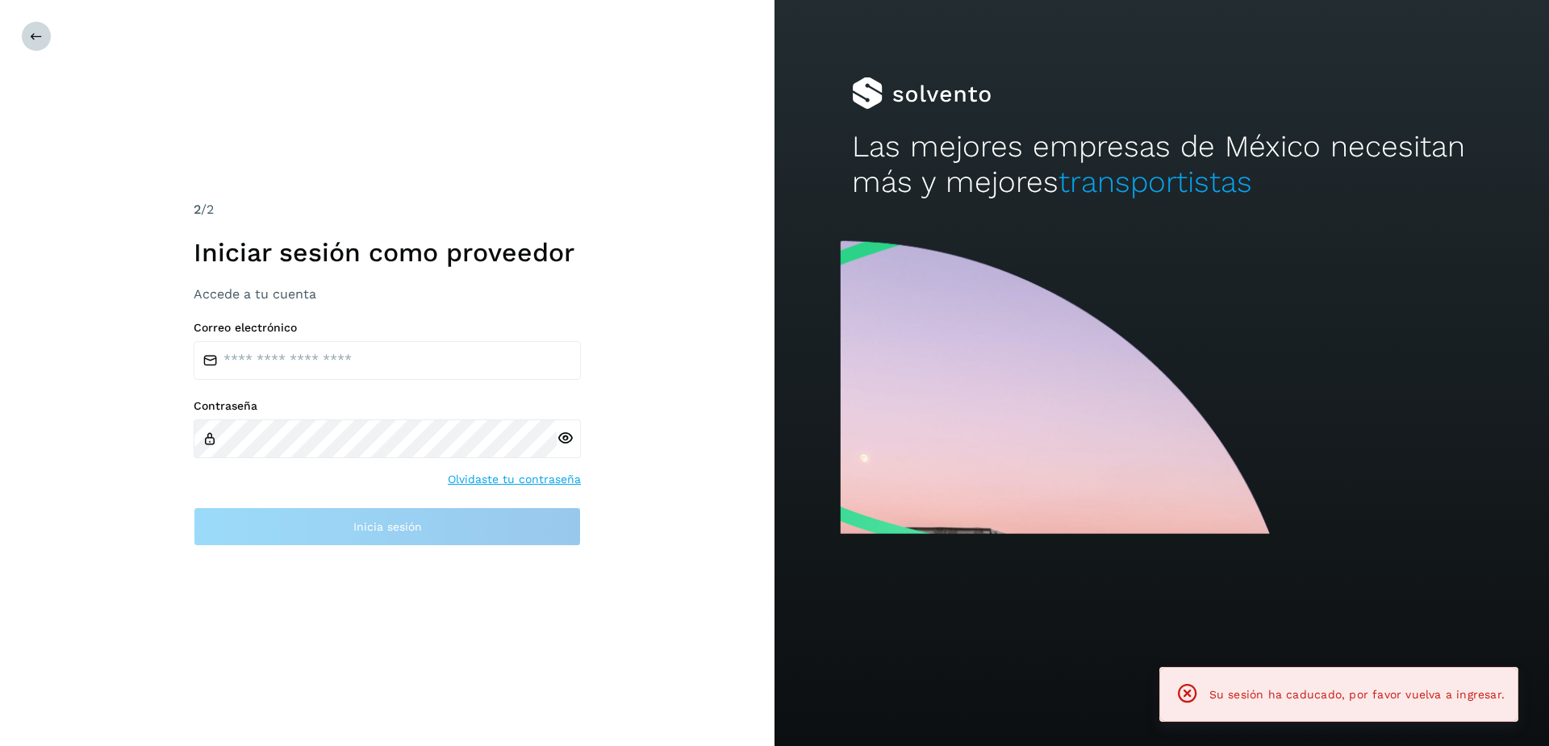  Describe the element at coordinates (387, 210) in the screenshot. I see `div: /2` at that location.